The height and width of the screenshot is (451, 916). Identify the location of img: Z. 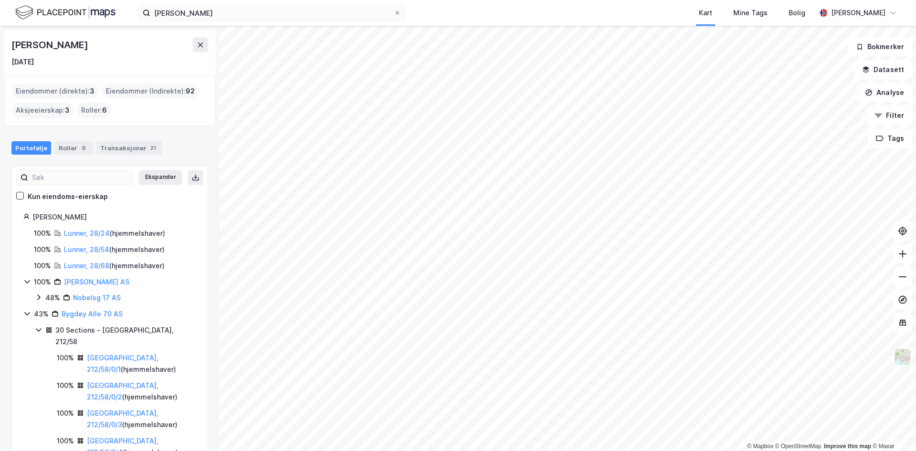
(903, 357).